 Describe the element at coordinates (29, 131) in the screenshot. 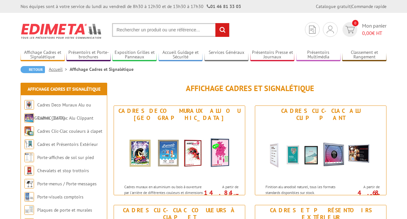

I see `img: Cadres Clic-Clac couleurs à clapet` at that location.